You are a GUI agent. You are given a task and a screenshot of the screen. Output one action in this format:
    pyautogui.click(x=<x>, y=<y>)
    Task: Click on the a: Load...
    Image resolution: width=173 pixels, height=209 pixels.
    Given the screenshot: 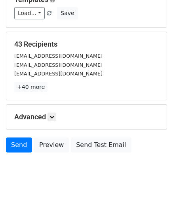 What is the action you would take?
    pyautogui.click(x=29, y=13)
    